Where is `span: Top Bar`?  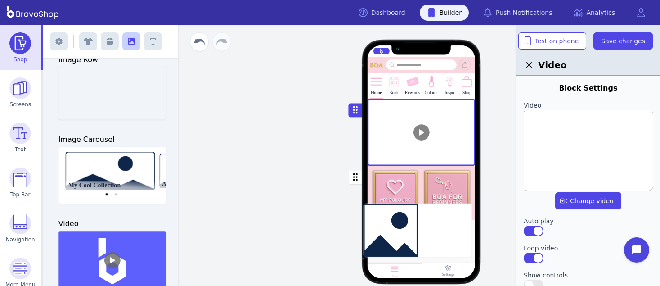 span: Top Bar is located at coordinates (20, 194).